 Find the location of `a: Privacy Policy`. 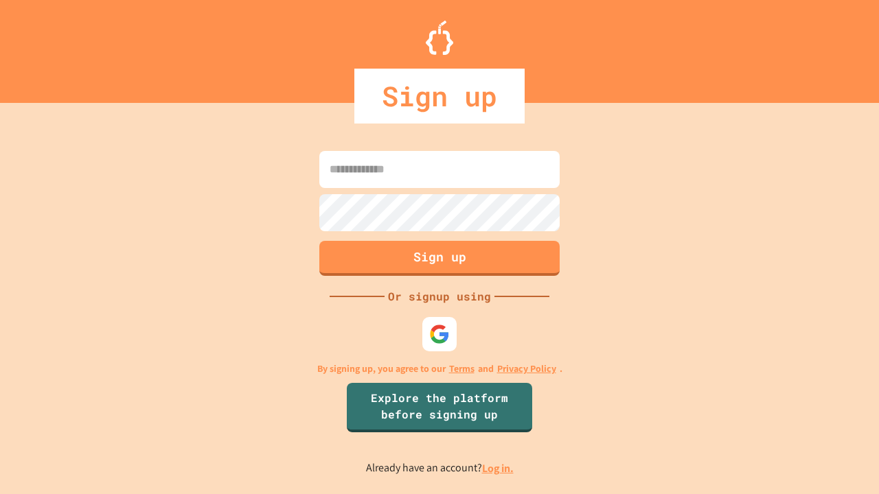

a: Privacy Policy is located at coordinates (526, 369).